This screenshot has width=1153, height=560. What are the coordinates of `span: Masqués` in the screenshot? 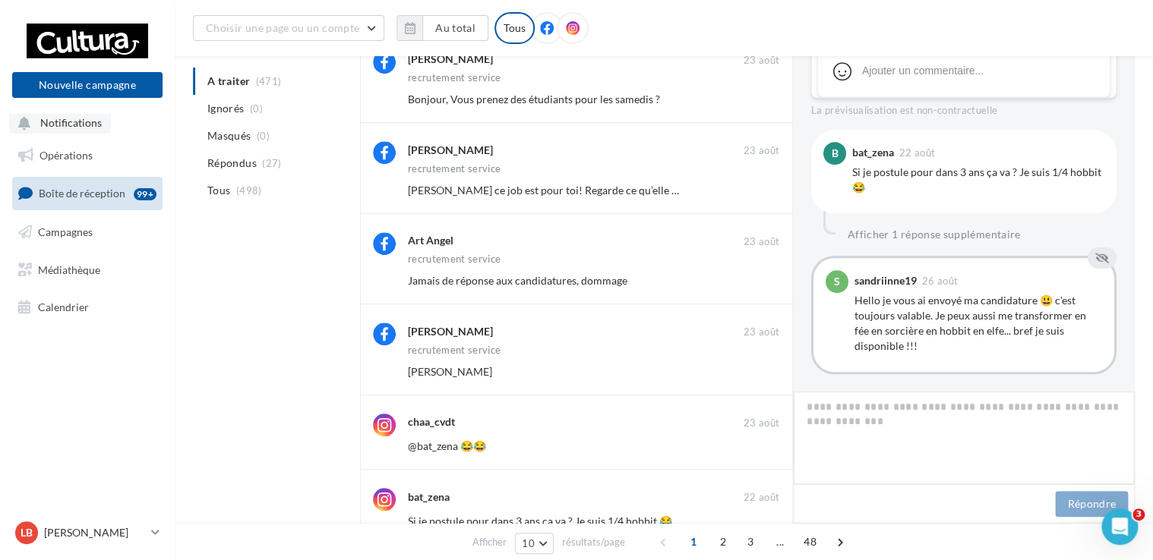 It's located at (229, 136).